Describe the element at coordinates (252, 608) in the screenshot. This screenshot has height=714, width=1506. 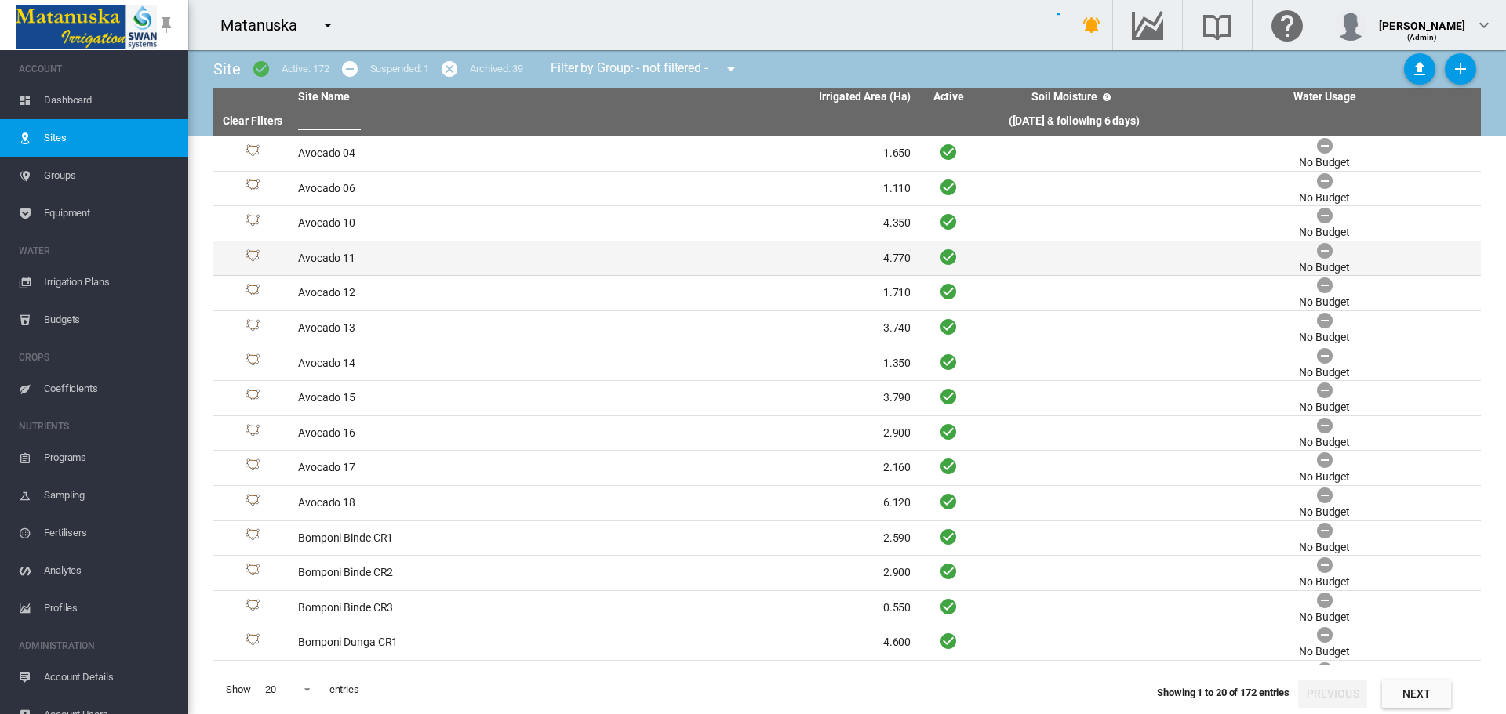
I see `div: Site Id: 27532` at that location.